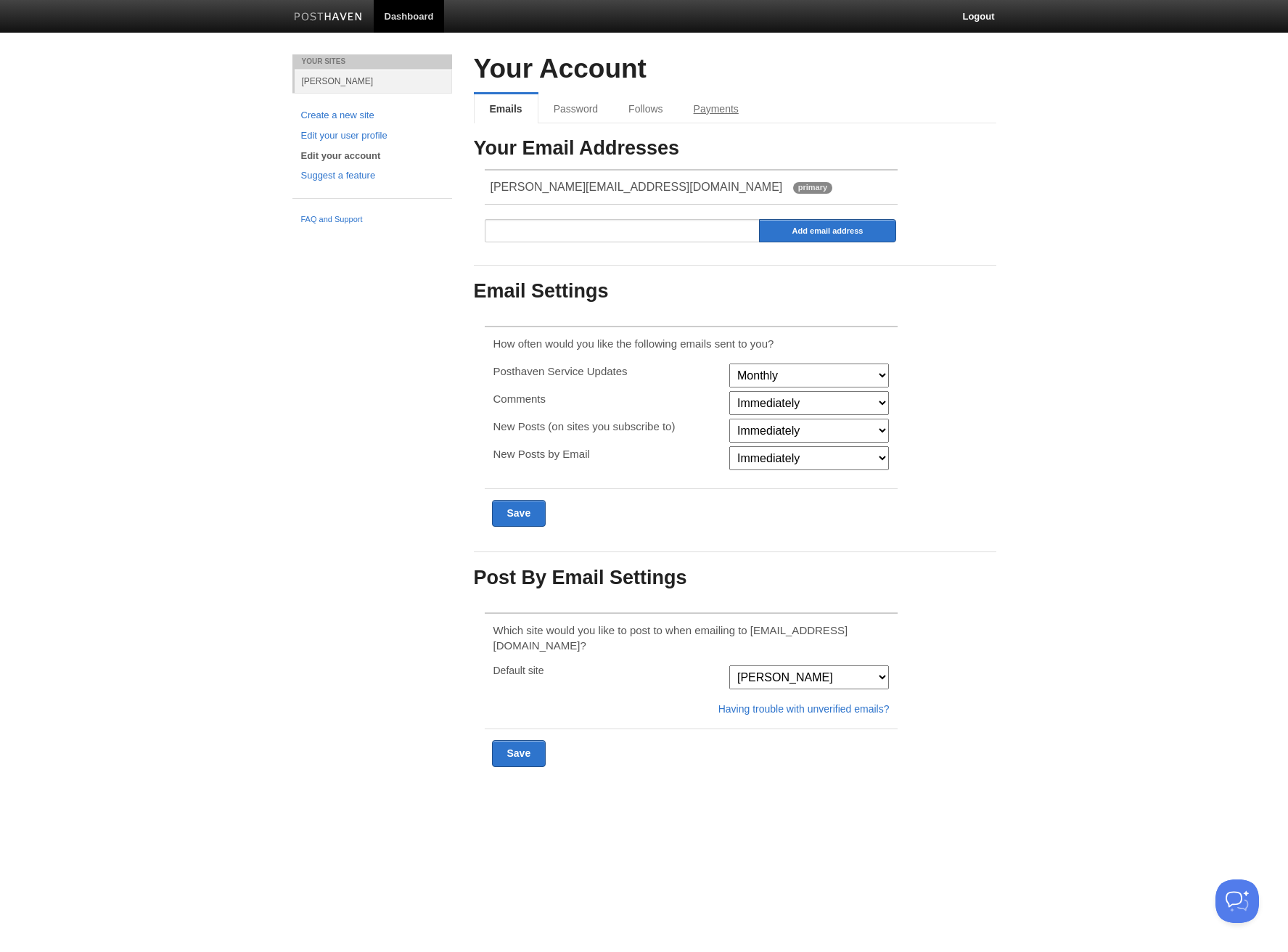 The width and height of the screenshot is (1288, 952). I want to click on img: Posthaven-bar, so click(328, 17).